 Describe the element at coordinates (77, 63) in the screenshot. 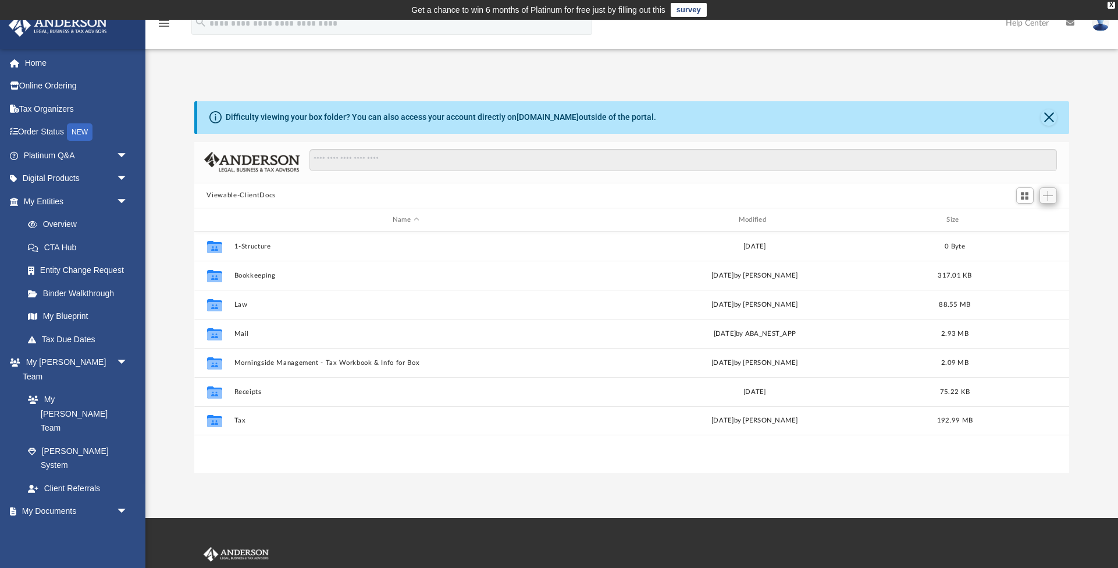

I see `a: Home` at that location.